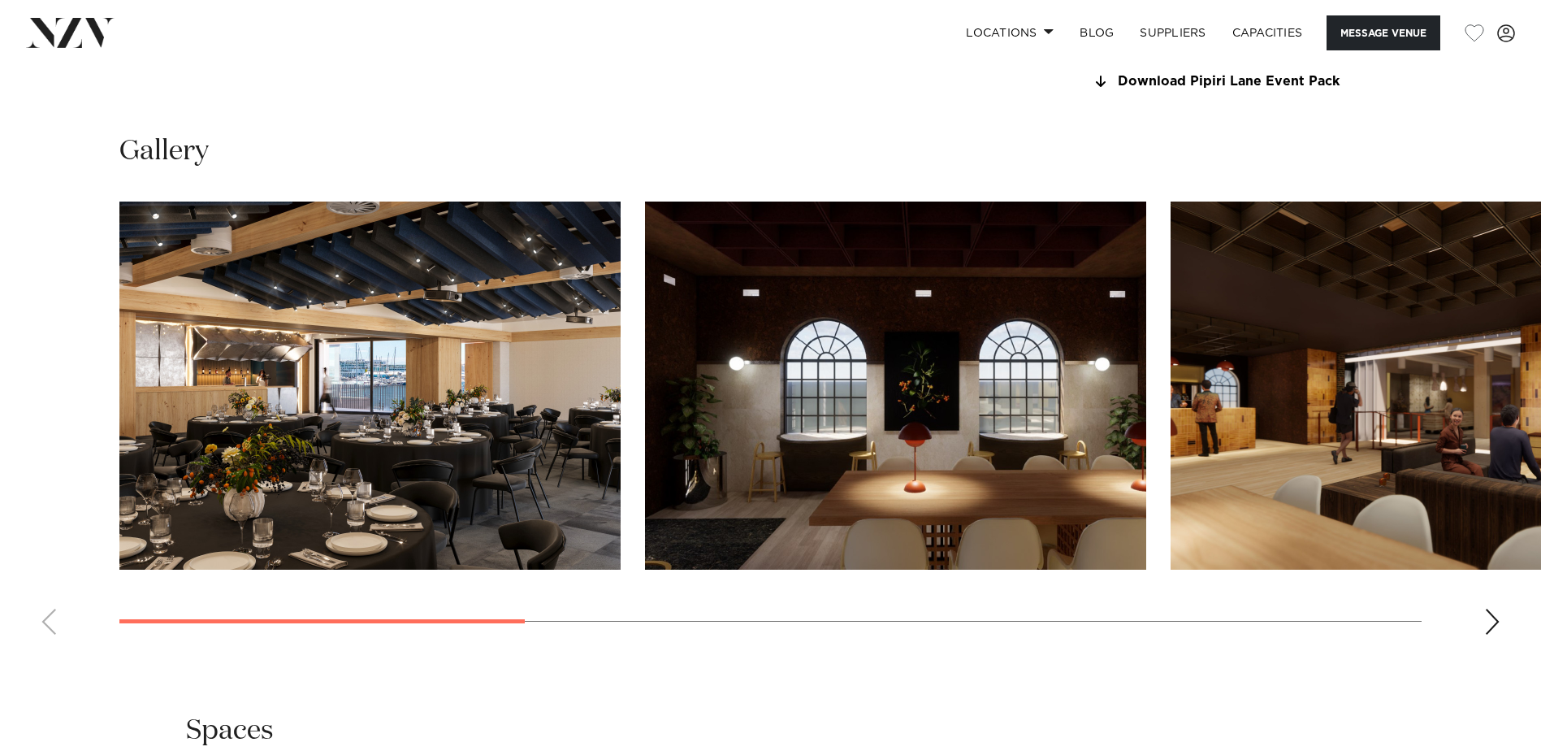 This screenshot has height=751, width=1541. I want to click on swiper-slide: 1 / 8, so click(370, 385).